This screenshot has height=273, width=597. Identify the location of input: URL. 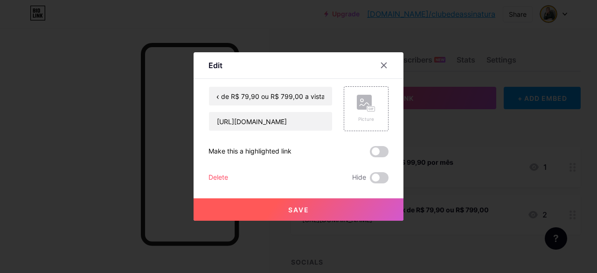
(270, 121).